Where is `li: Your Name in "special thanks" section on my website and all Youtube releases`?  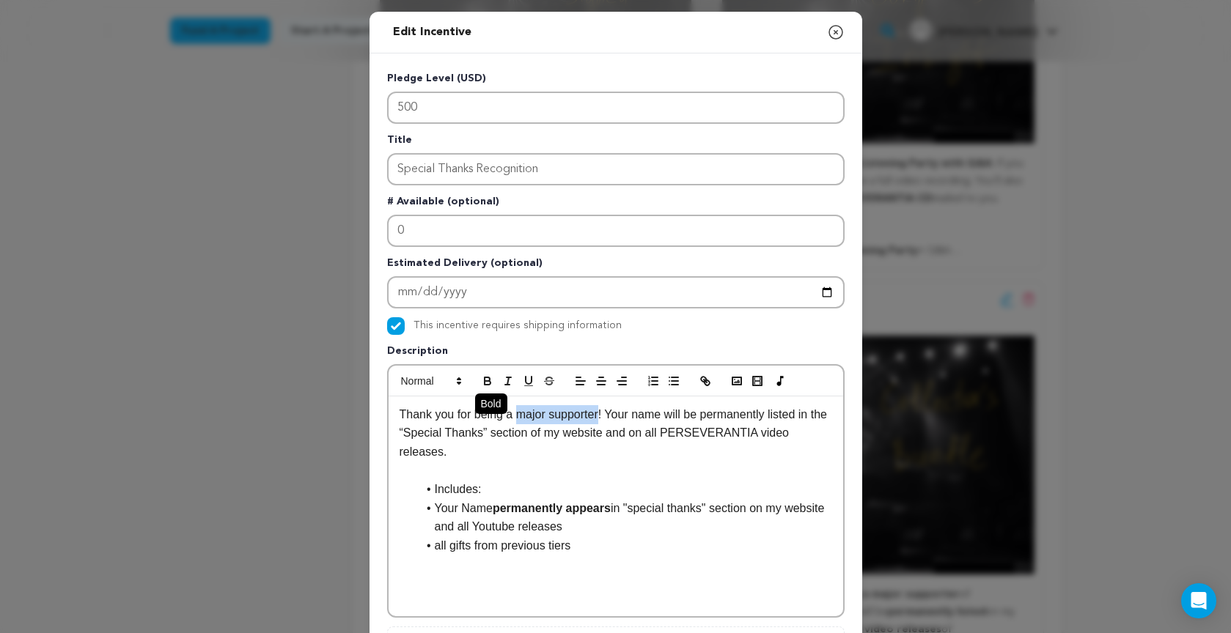 li: Your Name in "special thanks" section on my website and all Youtube releases is located at coordinates (624, 517).